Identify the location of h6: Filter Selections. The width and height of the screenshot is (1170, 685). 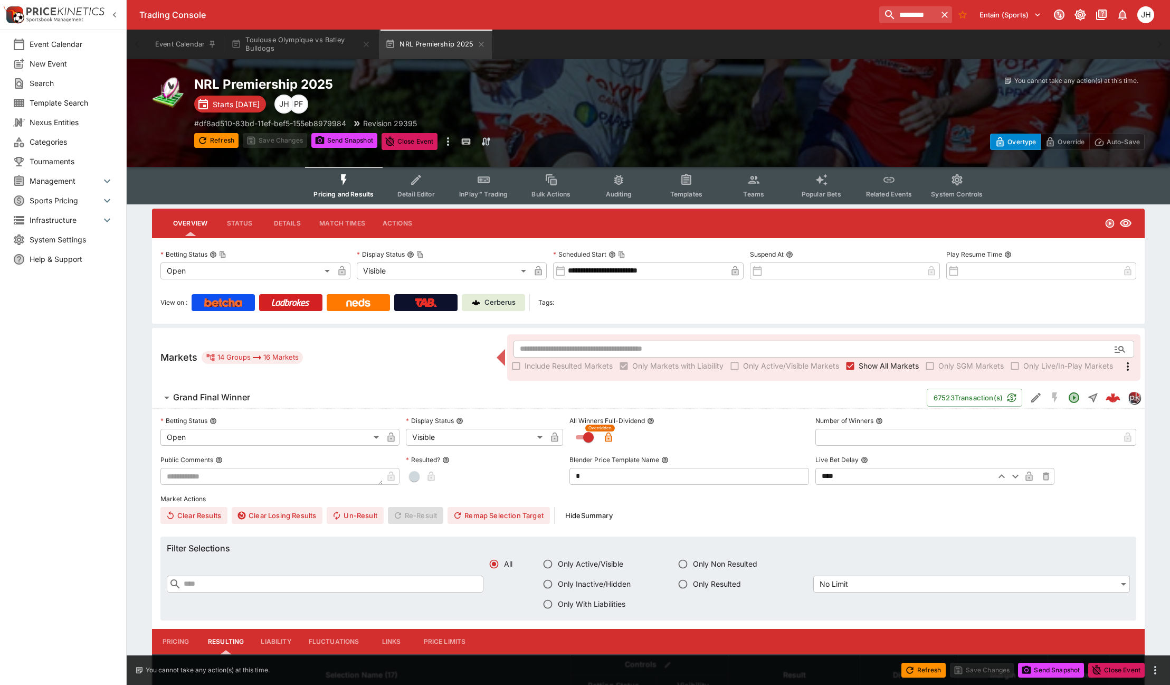
(648, 548).